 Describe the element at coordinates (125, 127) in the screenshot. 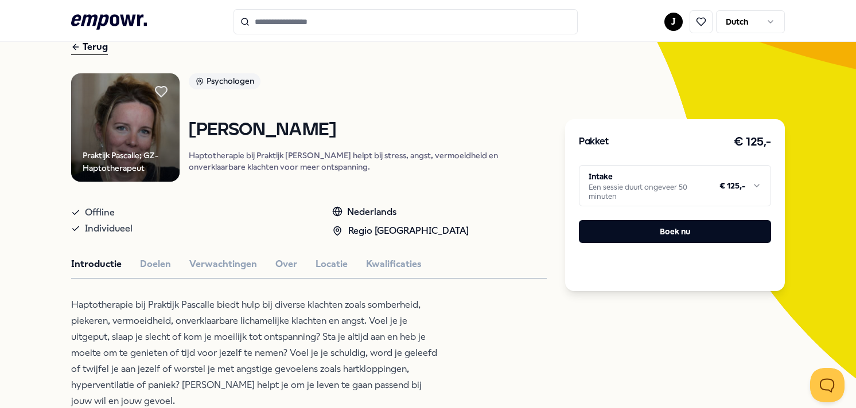

I see `img: Product Image` at that location.